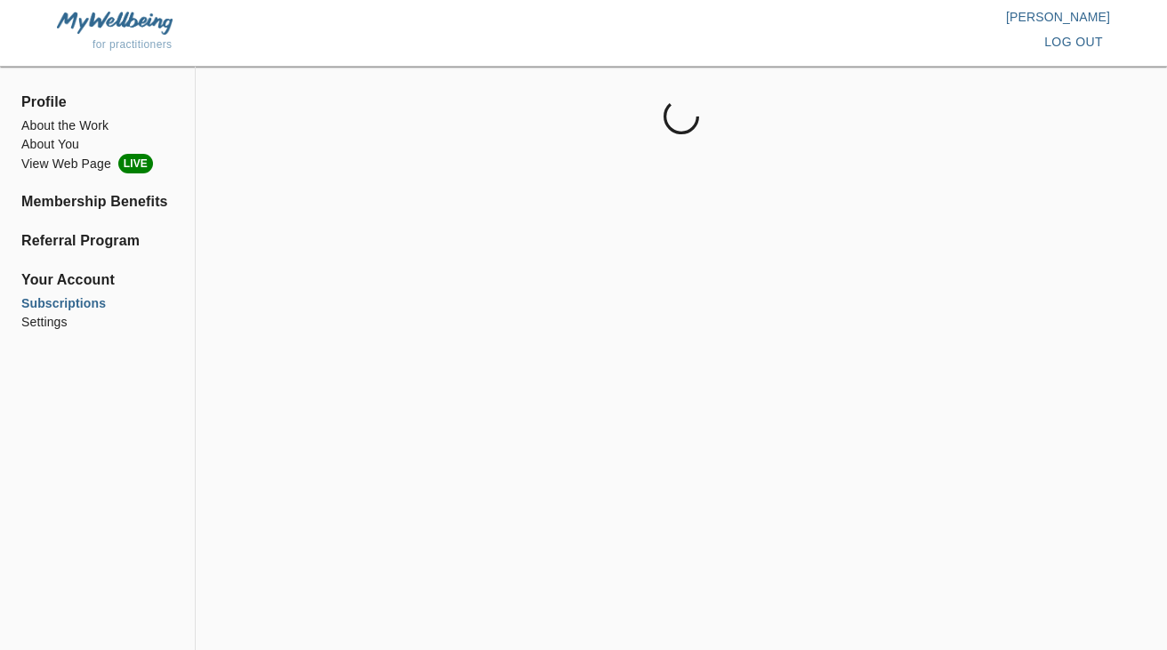 This screenshot has width=1167, height=650. I want to click on li: Settings, so click(97, 322).